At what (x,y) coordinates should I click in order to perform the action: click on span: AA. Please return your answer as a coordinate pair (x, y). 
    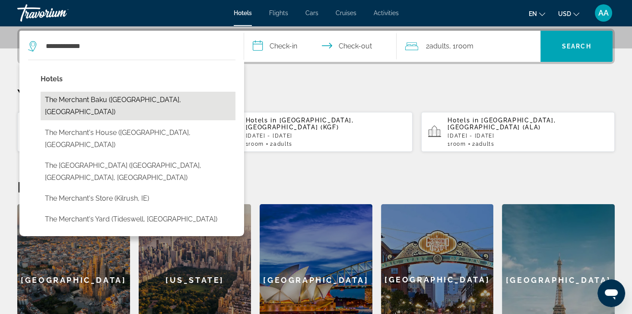
    Looking at the image, I should click on (603, 13).